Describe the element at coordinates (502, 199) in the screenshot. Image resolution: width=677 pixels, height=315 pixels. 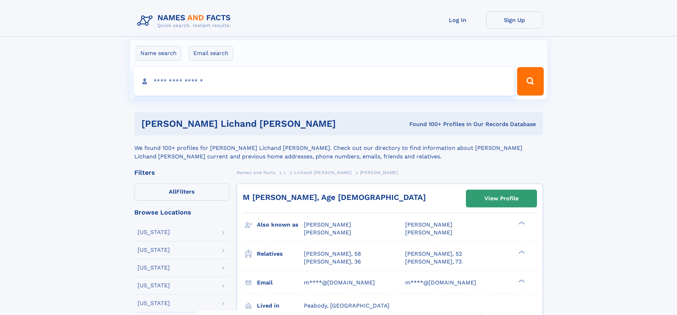
I see `div: View Profile` at that location.